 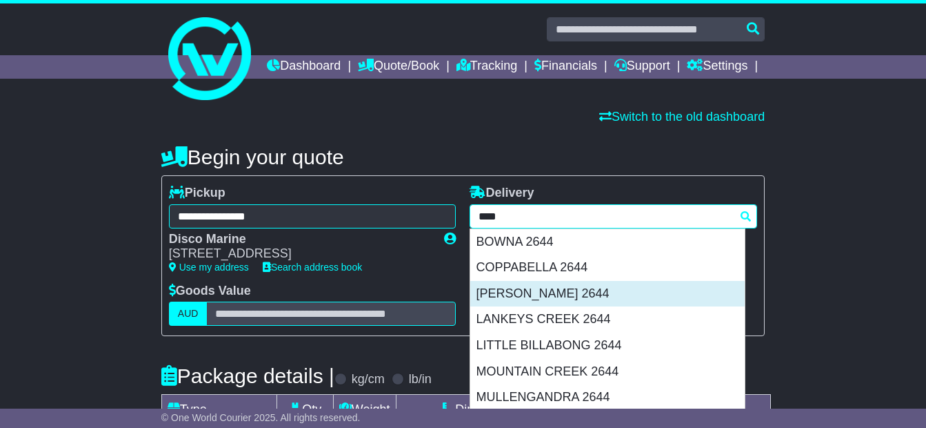 What do you see at coordinates (261, 417) in the screenshot?
I see `span: © One World Courier 2025. All rights reserved.` at bounding box center [261, 417].